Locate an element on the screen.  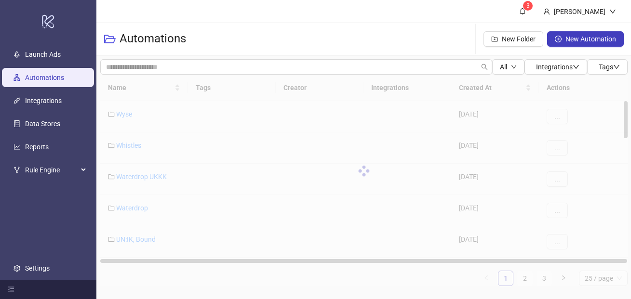
sup: 3 is located at coordinates (528, 6).